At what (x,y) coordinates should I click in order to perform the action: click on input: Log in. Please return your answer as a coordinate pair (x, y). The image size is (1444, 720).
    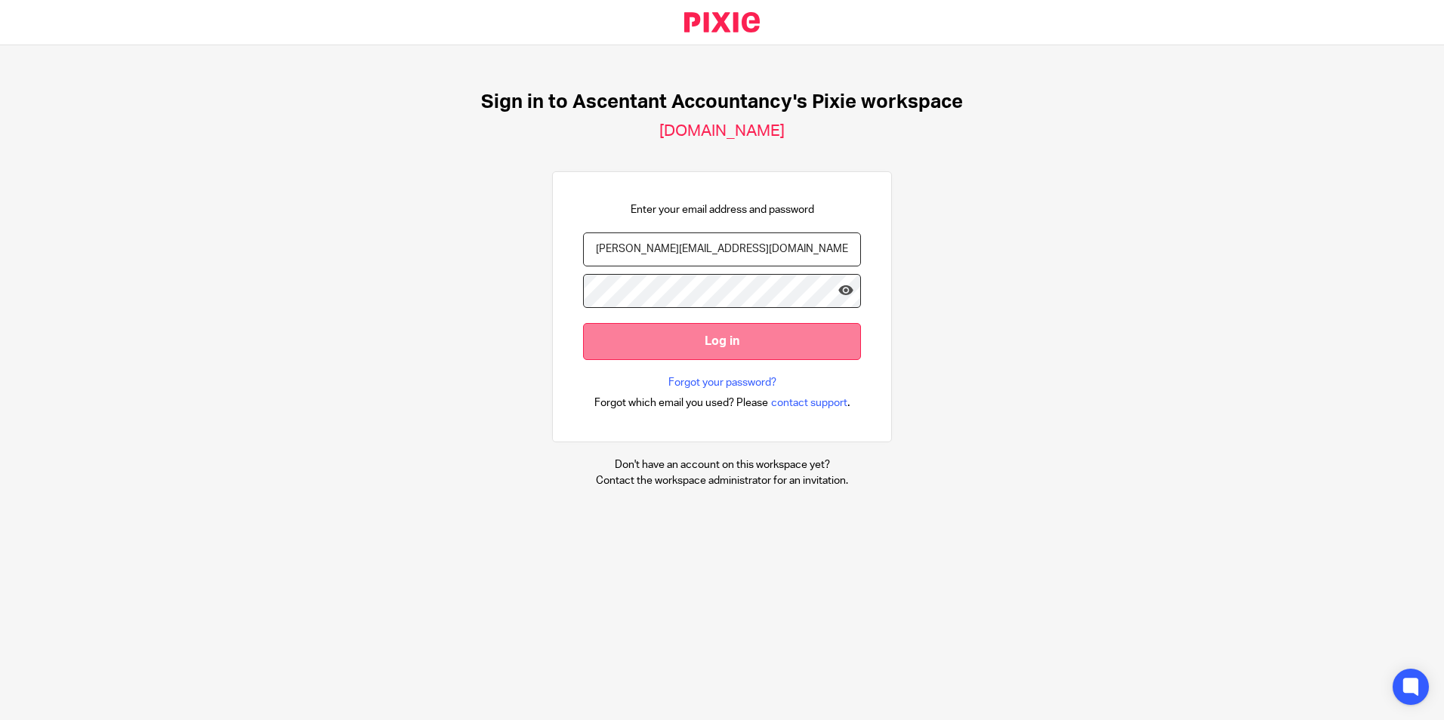
    Looking at the image, I should click on (722, 341).